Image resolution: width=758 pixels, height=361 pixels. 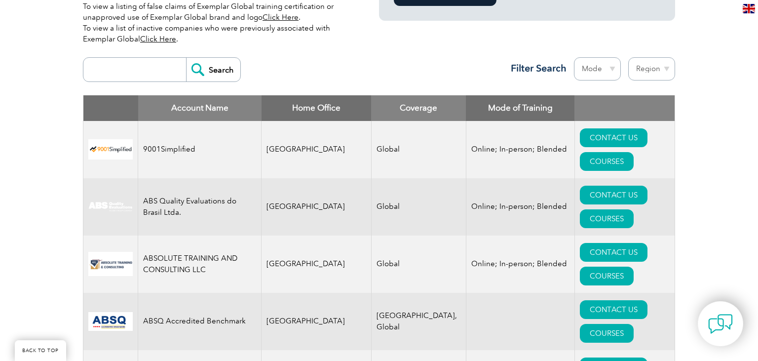 What do you see at coordinates (535, 68) in the screenshot?
I see `h3: Filter Search` at bounding box center [535, 68].